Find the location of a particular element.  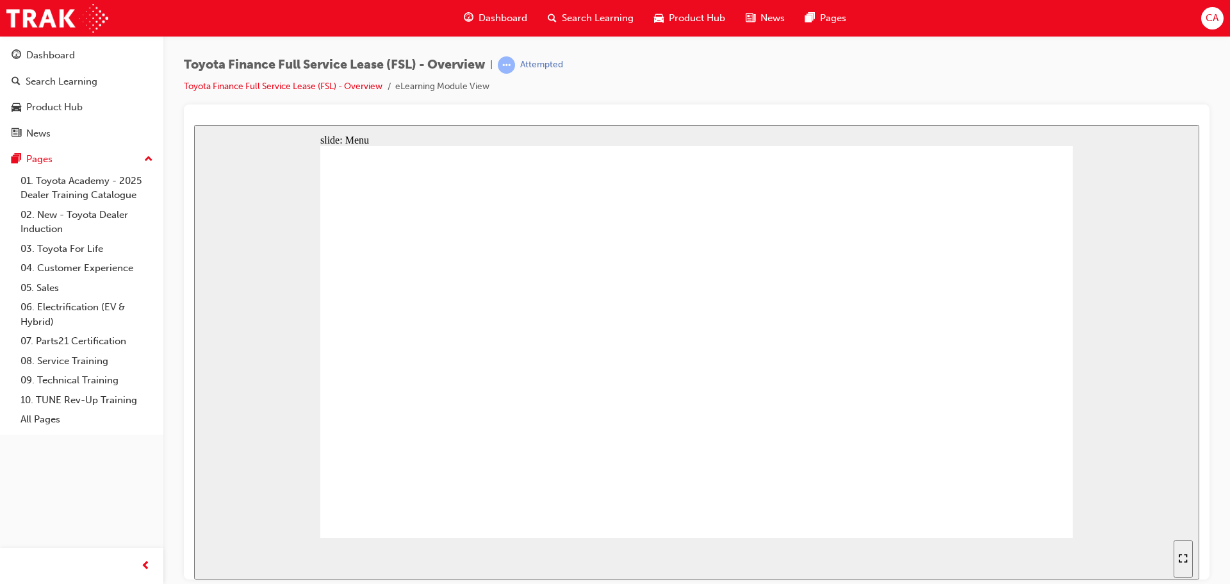

div: Product Hub is located at coordinates (54, 107).